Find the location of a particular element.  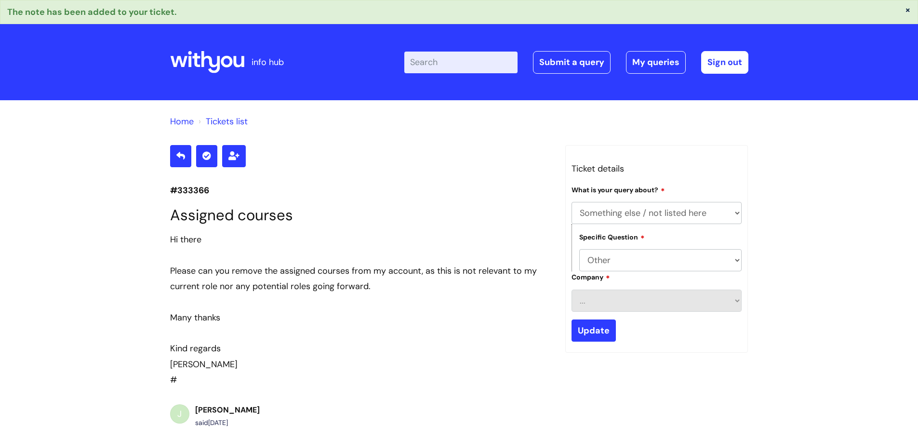

div: said is located at coordinates (228, 423).